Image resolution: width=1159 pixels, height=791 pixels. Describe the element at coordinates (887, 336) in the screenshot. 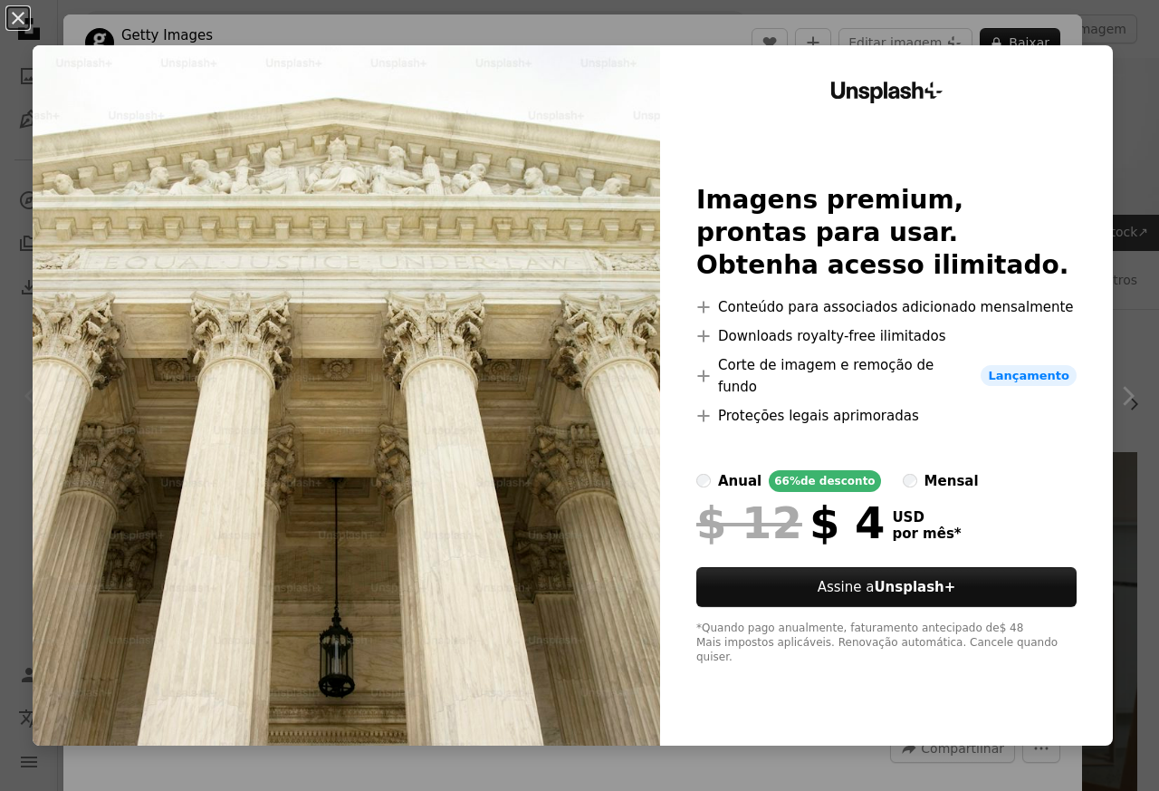

I see `li: Downloads royalty-free ilimitados` at that location.